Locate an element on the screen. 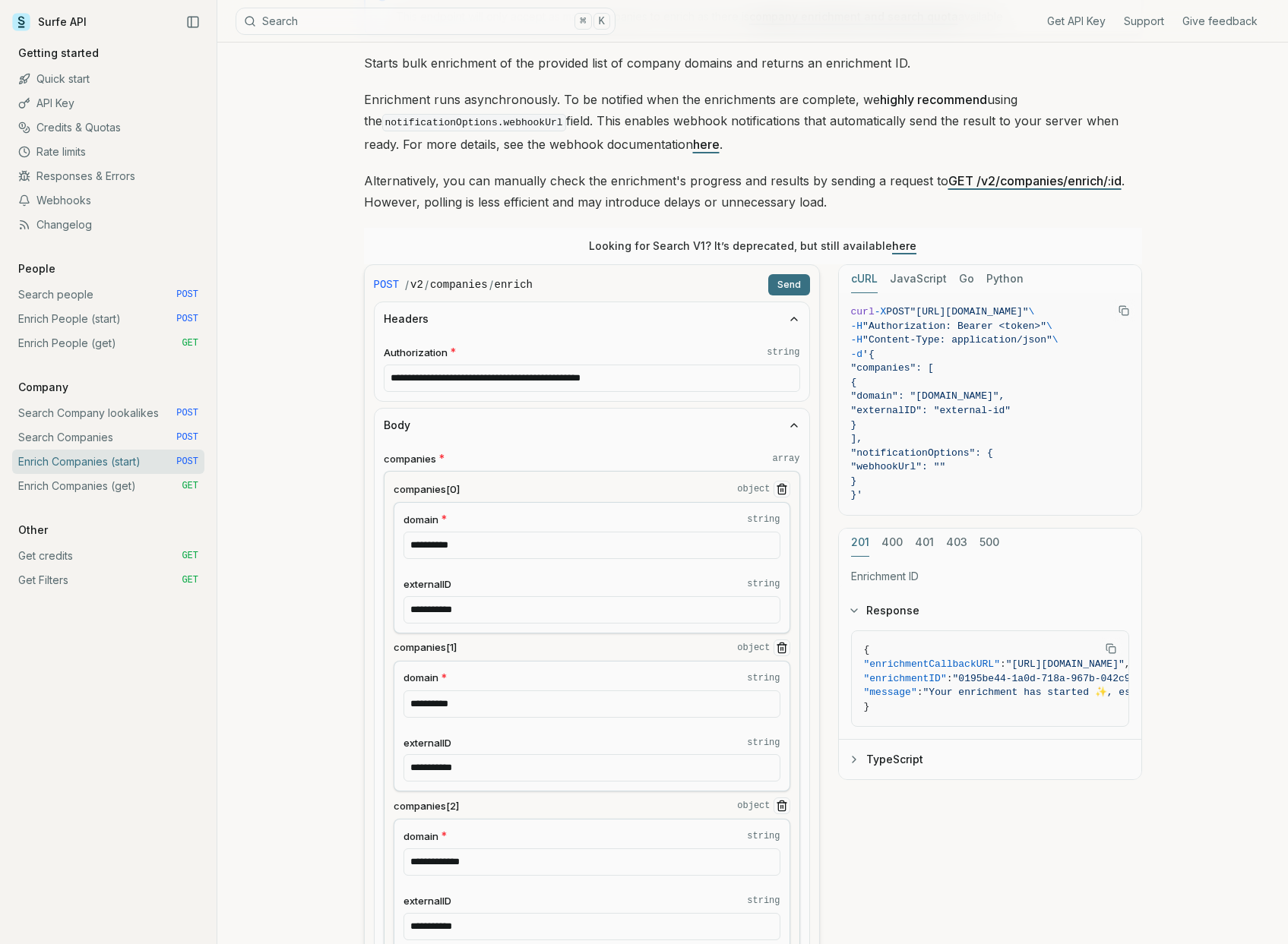 The height and width of the screenshot is (944, 1288). a: Enrich People (start) POST is located at coordinates (108, 319).